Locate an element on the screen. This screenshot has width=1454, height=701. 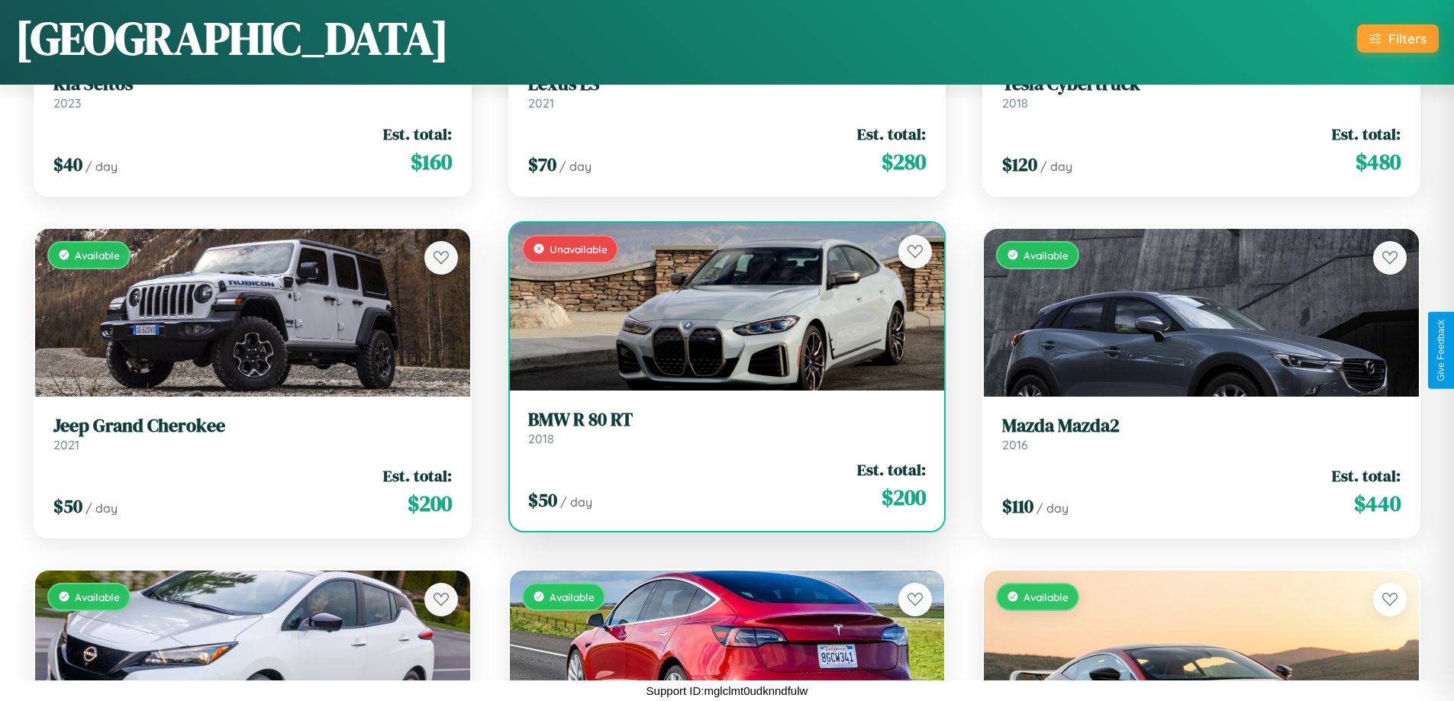
span: $ 160 is located at coordinates (431, 162).